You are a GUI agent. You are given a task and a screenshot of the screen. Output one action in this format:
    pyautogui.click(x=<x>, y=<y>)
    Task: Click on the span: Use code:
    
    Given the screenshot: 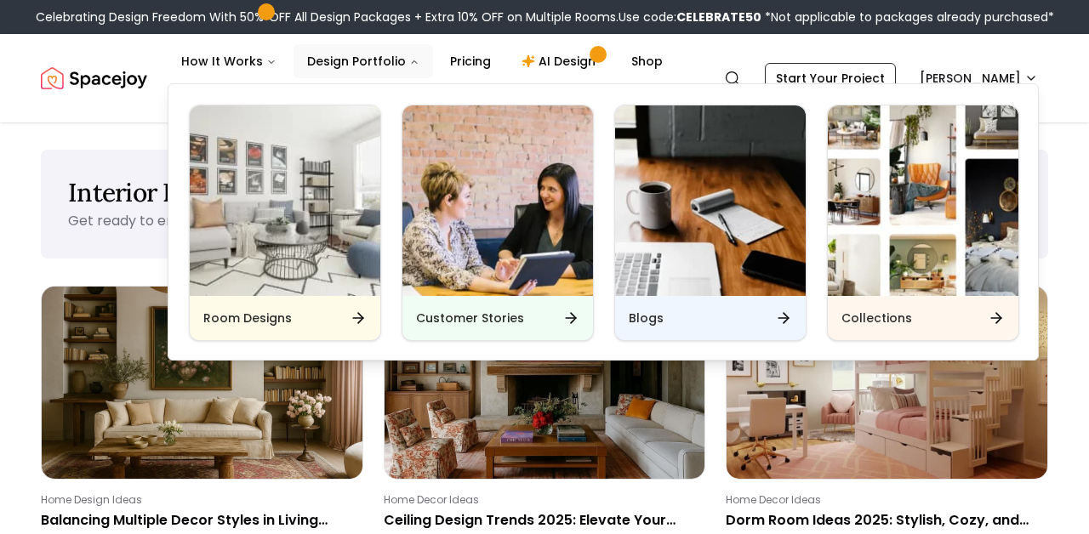 What is the action you would take?
    pyautogui.click(x=690, y=17)
    